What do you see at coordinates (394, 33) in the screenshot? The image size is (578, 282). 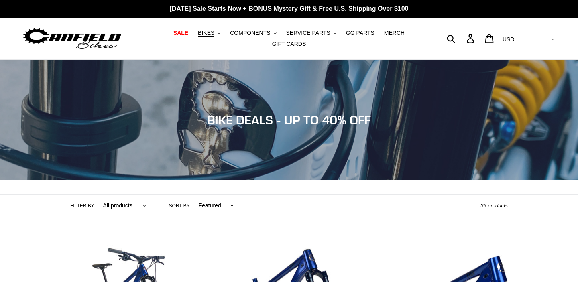 I see `a: MERCH` at bounding box center [394, 33].